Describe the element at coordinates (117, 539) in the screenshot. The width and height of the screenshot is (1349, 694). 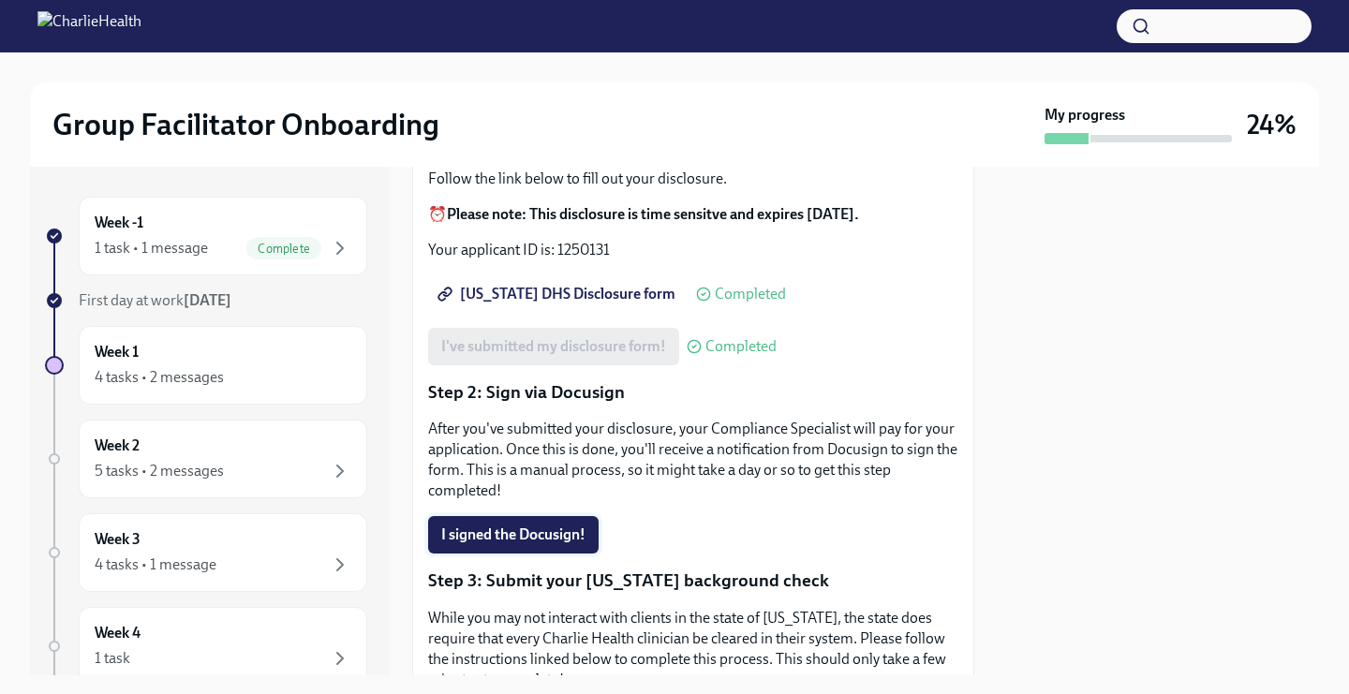
I see `h6: Week 3` at that location.